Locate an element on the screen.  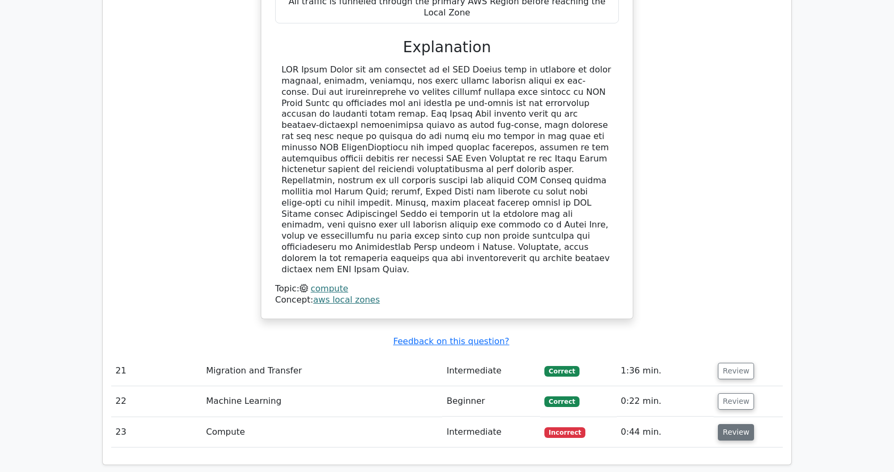
div: Concept: is located at coordinates (447, 300).